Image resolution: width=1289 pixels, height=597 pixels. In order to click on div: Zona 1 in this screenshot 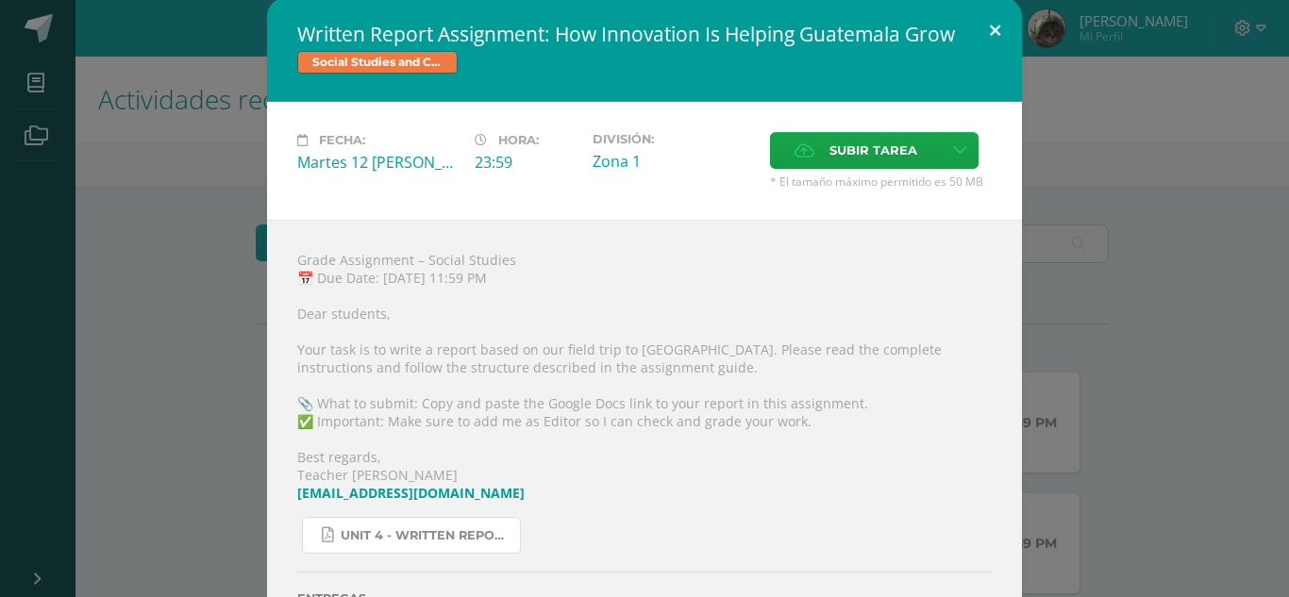, I will do `click(674, 161)`.